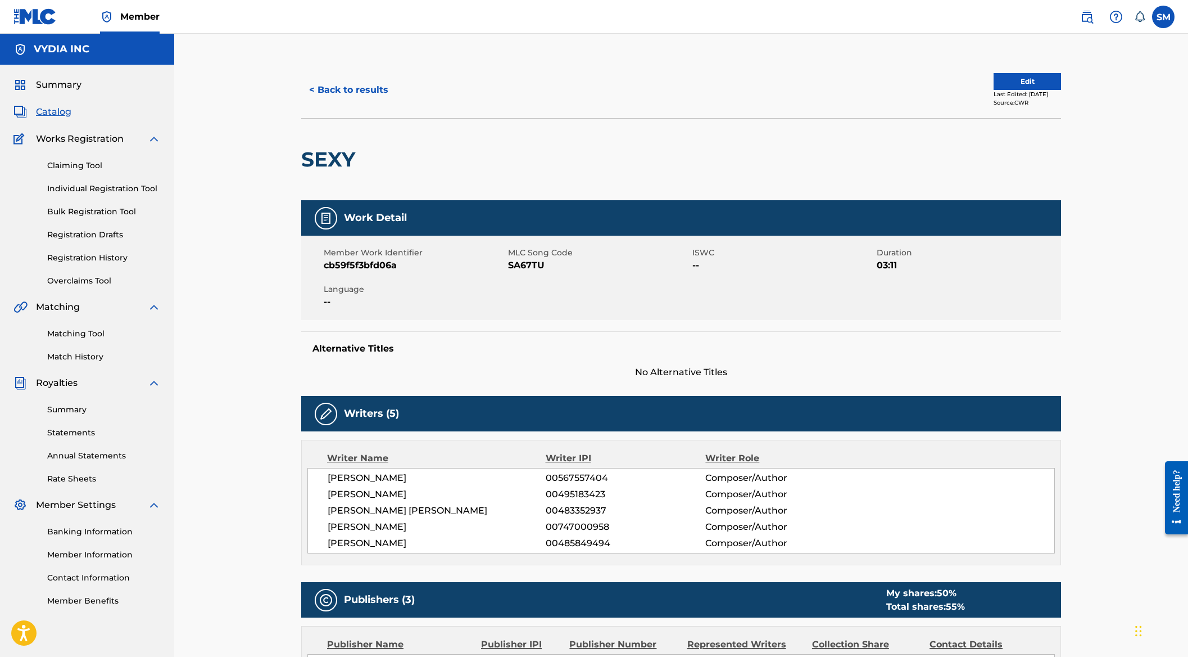 The width and height of the screenshot is (1188, 657). What do you see at coordinates (626, 527) in the screenshot?
I see `span: 00747000958` at bounding box center [626, 527].